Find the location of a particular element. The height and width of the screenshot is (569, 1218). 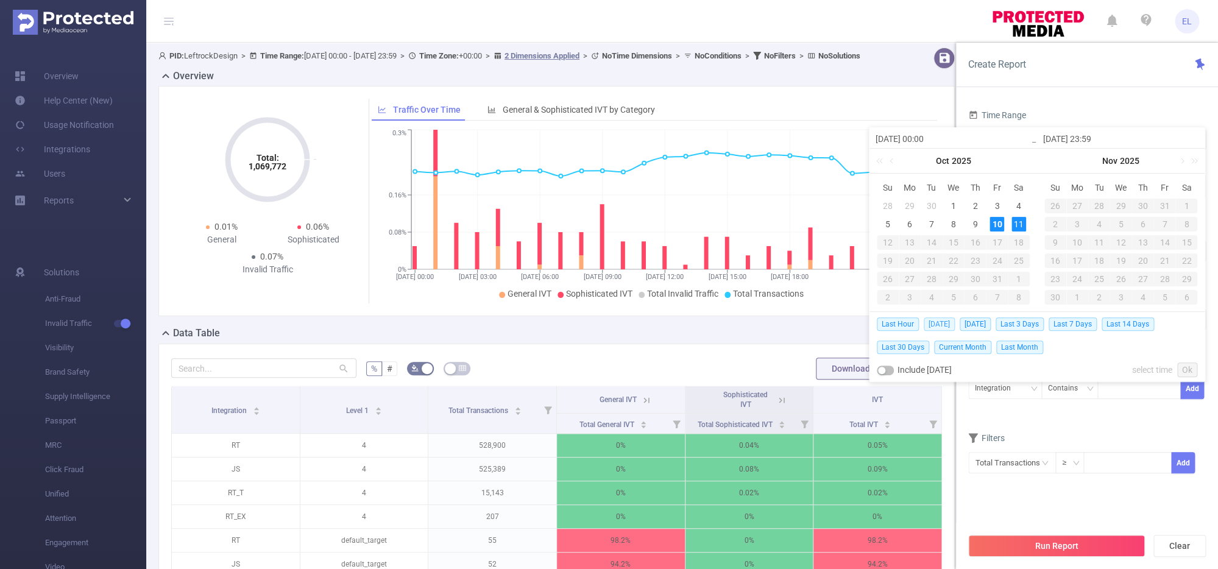

span: Engagement is located at coordinates (96, 543).